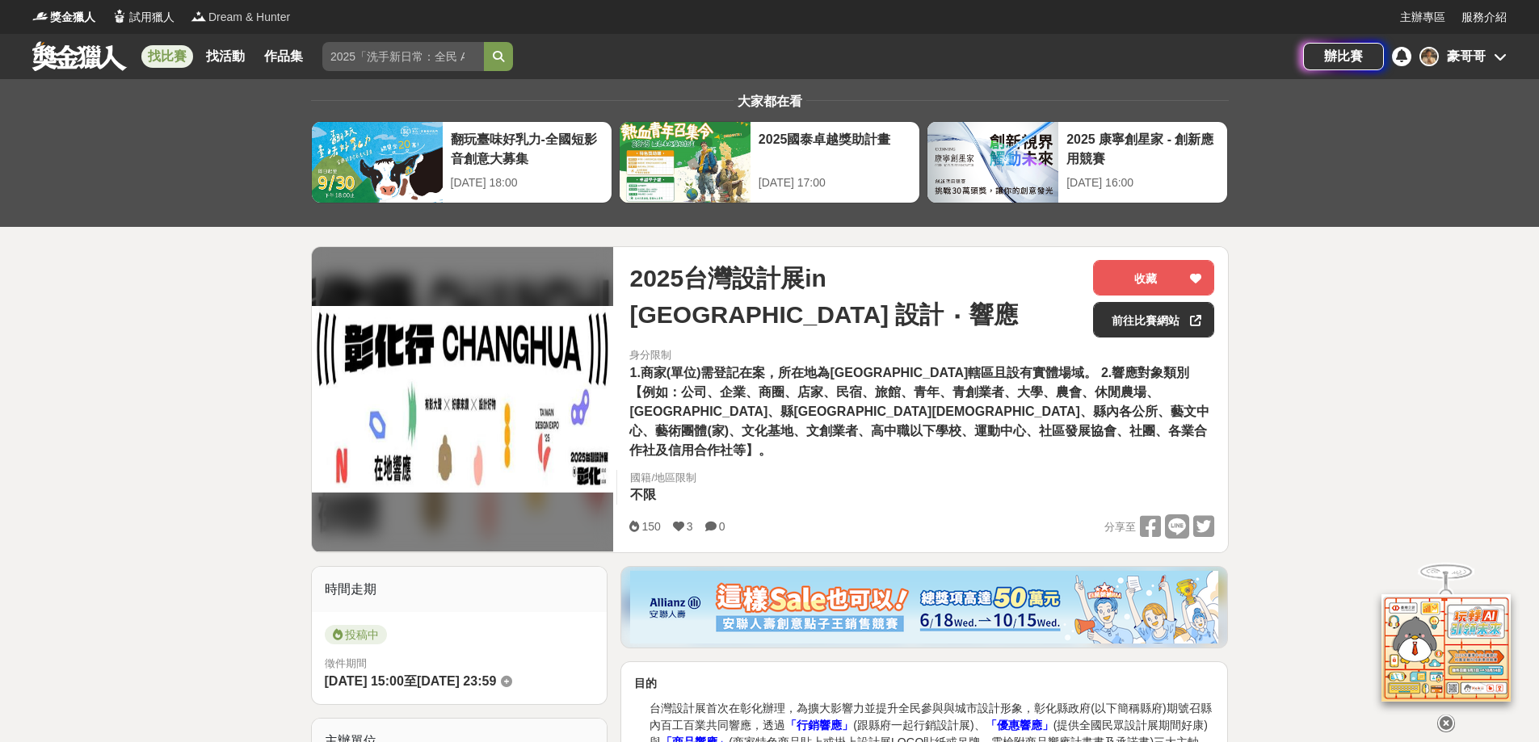 The image size is (1539, 742). I want to click on a: 前往比賽網站, so click(1154, 320).